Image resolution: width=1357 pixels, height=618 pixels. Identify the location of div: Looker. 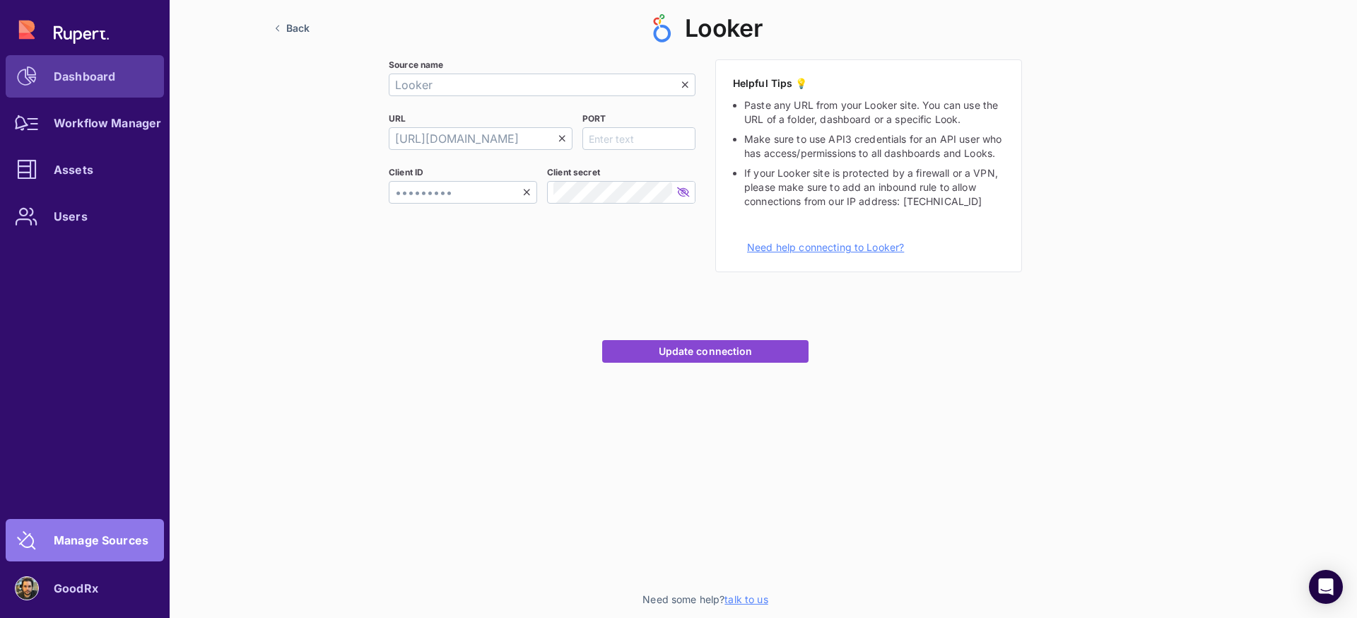
(705, 28).